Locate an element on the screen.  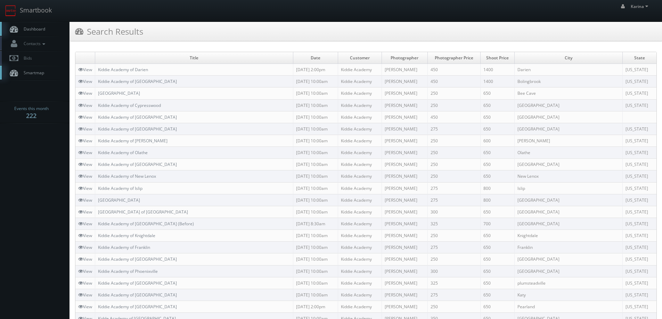
td: 325 is located at coordinates (454, 224).